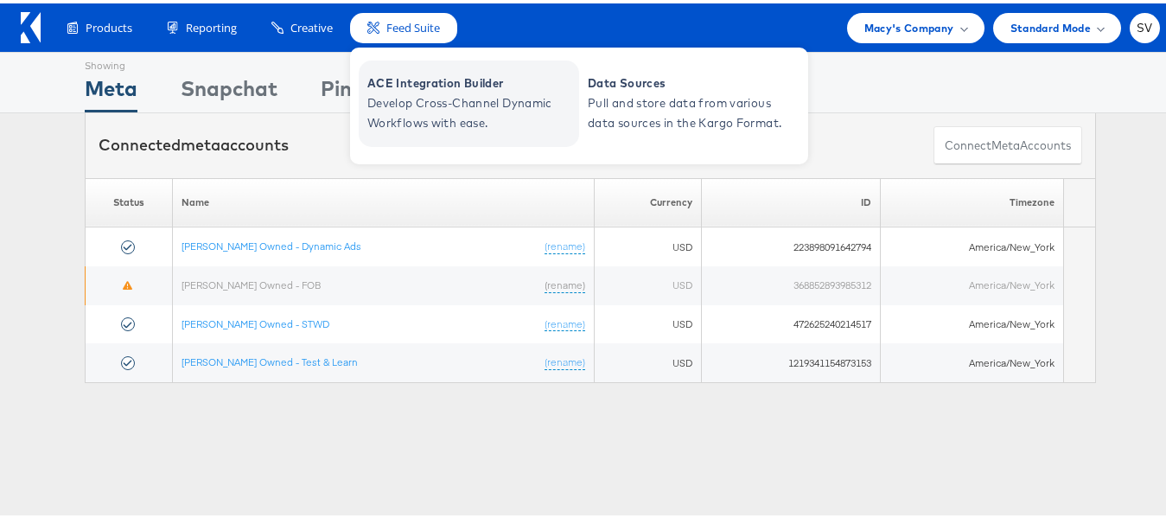  Describe the element at coordinates (383, 199) in the screenshot. I see `th: Name` at that location.